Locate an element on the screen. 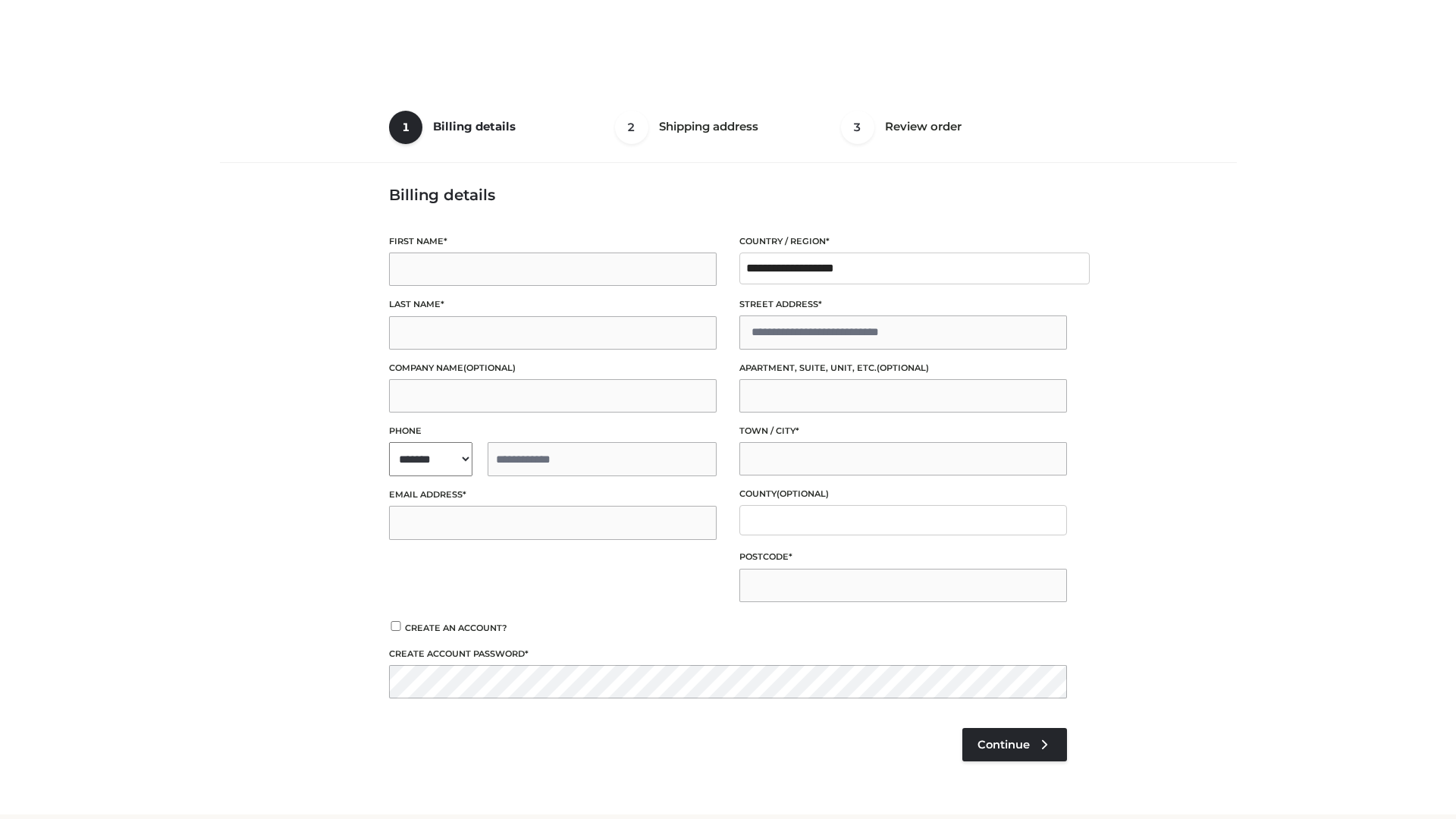 This screenshot has height=819, width=1456. label: Town / City is located at coordinates (903, 431).